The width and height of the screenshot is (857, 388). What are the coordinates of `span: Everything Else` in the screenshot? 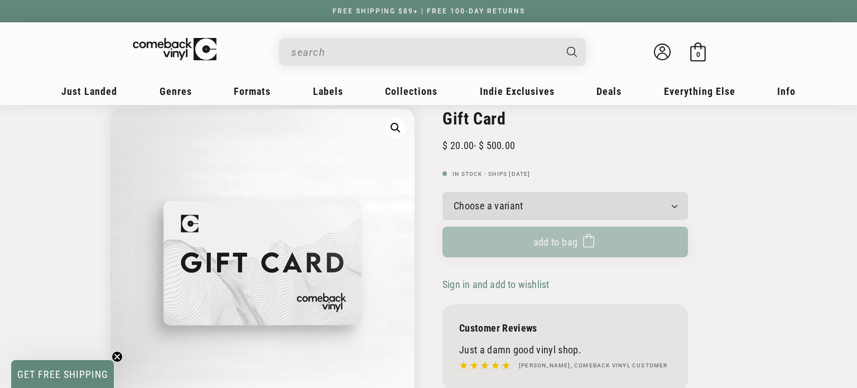 It's located at (700, 91).